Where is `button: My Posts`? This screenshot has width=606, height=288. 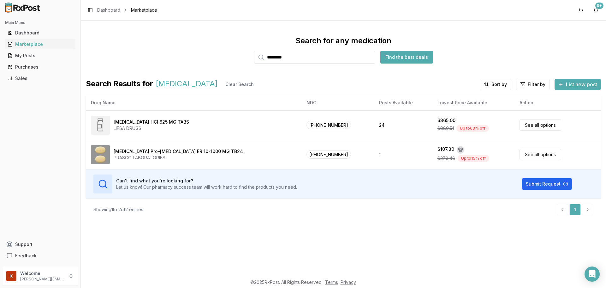
button: My Posts is located at coordinates (40, 56).